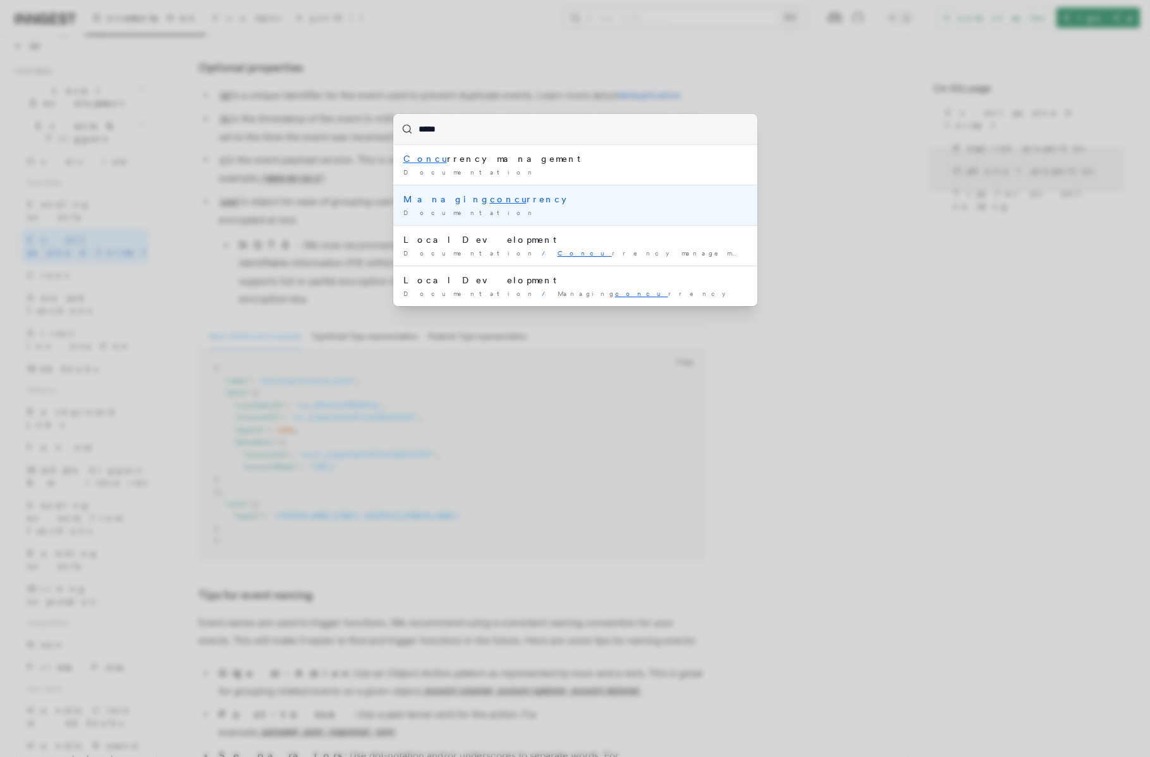 This screenshot has width=1150, height=757. I want to click on div: rrency management, so click(575, 159).